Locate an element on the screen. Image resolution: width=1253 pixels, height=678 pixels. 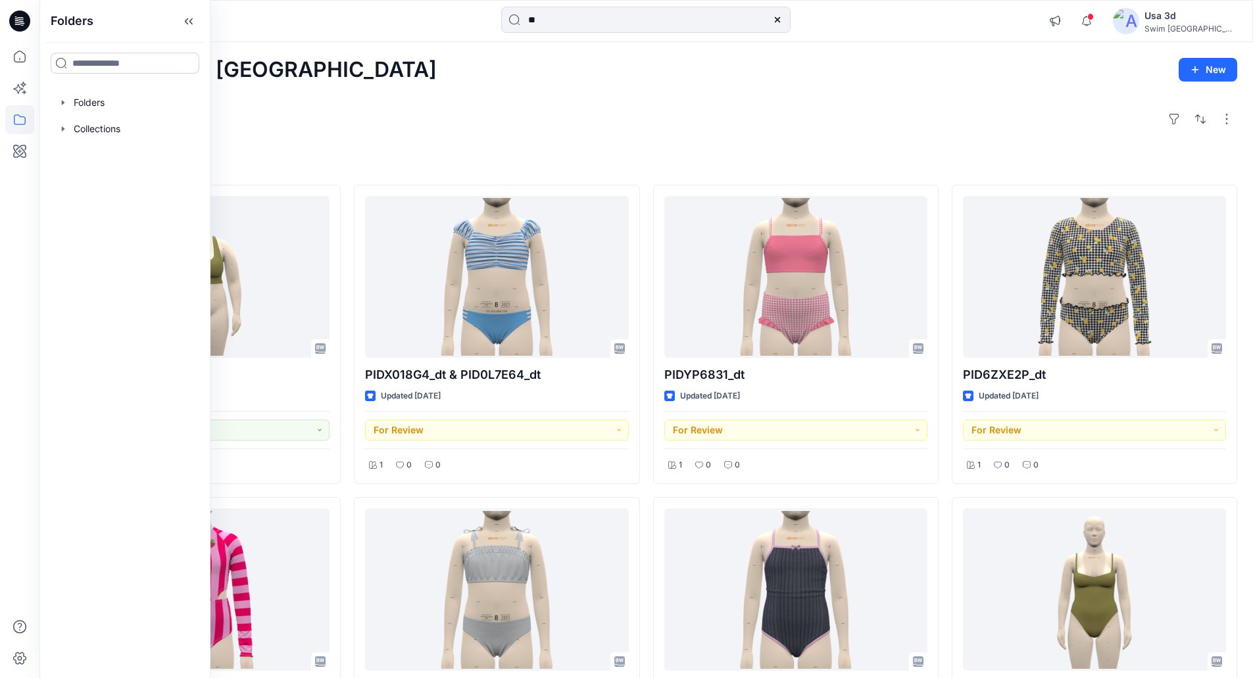
button: New is located at coordinates (1208, 70).